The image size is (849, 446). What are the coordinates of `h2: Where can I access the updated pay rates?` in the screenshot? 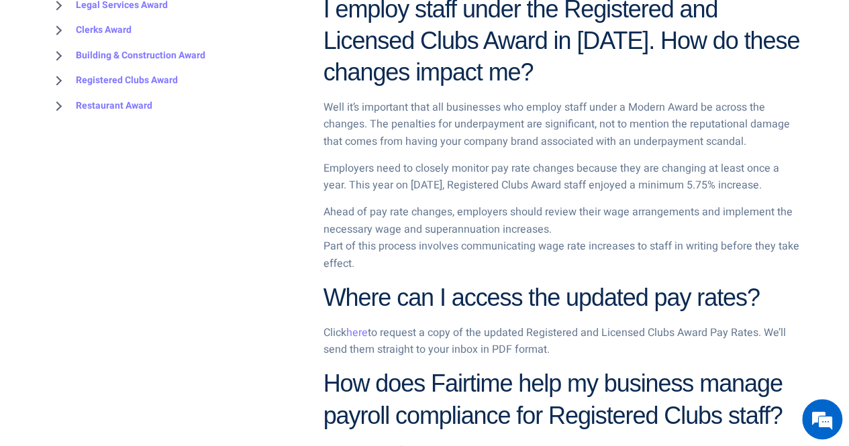 It's located at (562, 298).